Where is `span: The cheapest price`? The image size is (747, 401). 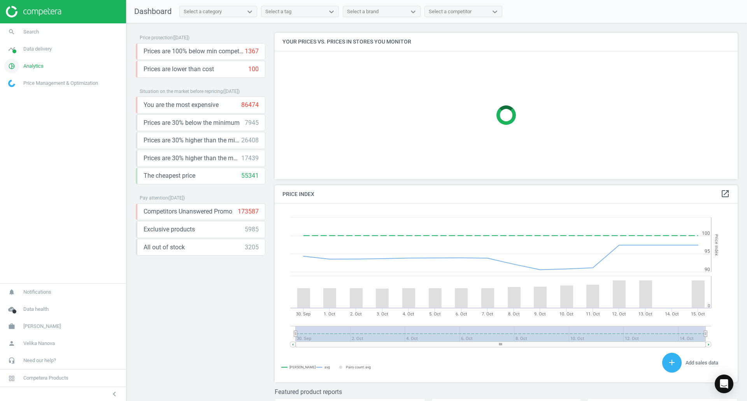
span: The cheapest price is located at coordinates (169, 176).